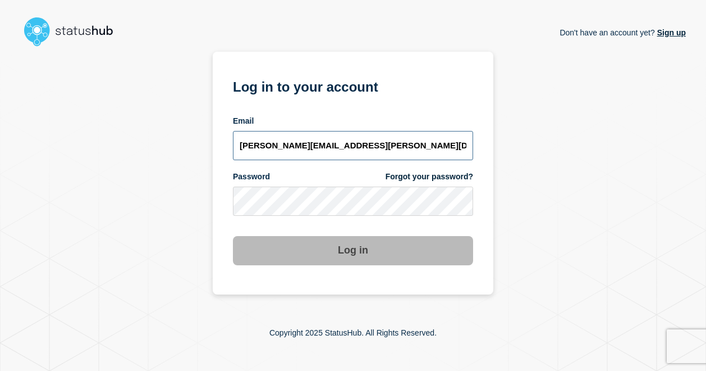 The width and height of the screenshot is (706, 371). I want to click on input: email input, so click(353, 145).